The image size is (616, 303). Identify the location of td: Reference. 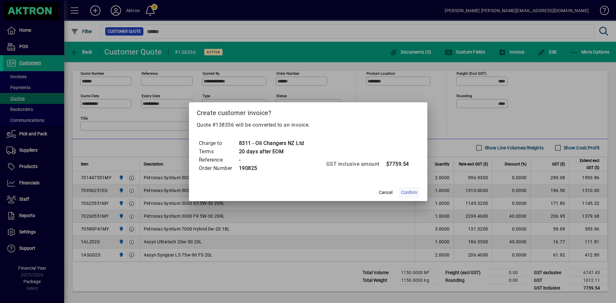
(218, 160).